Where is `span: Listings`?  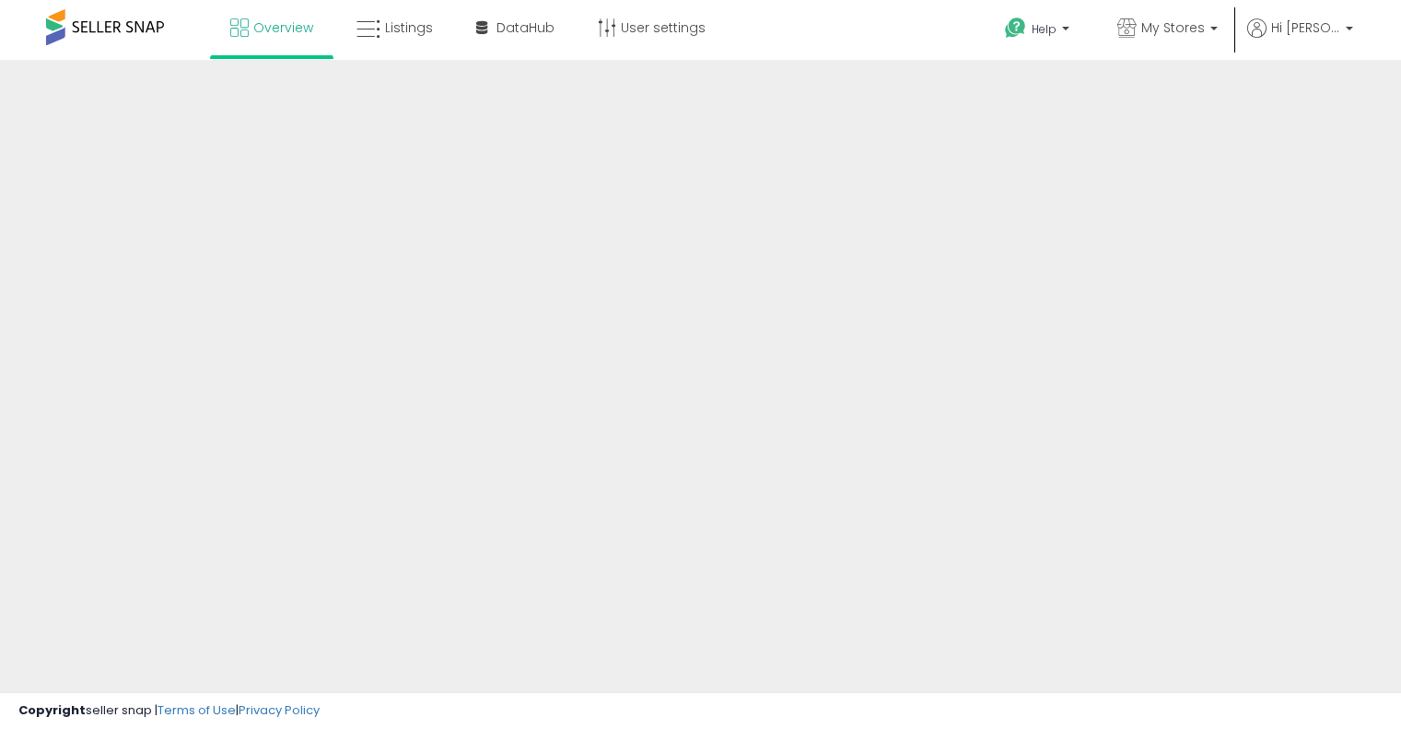 span: Listings is located at coordinates (409, 28).